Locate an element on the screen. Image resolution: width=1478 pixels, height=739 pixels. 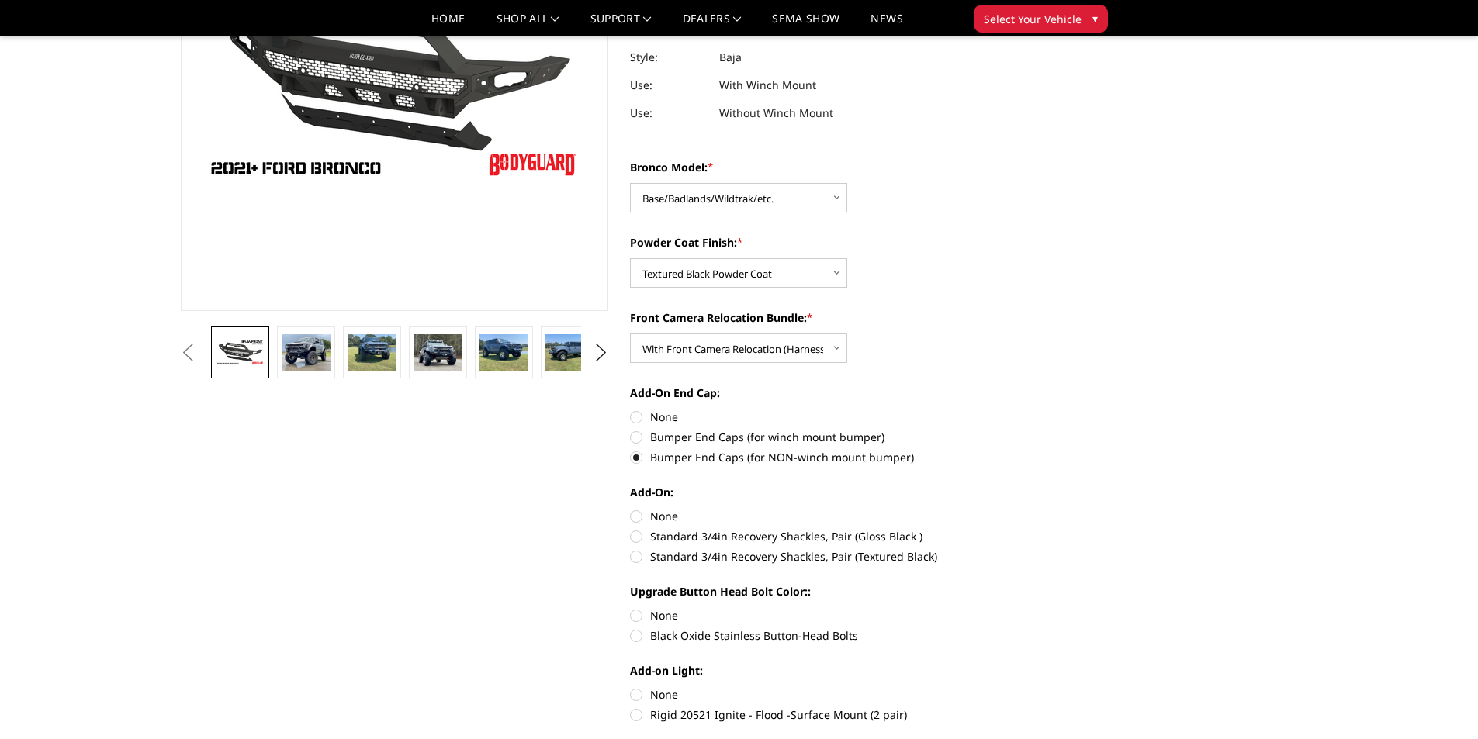
a: shop all is located at coordinates (528, 24).